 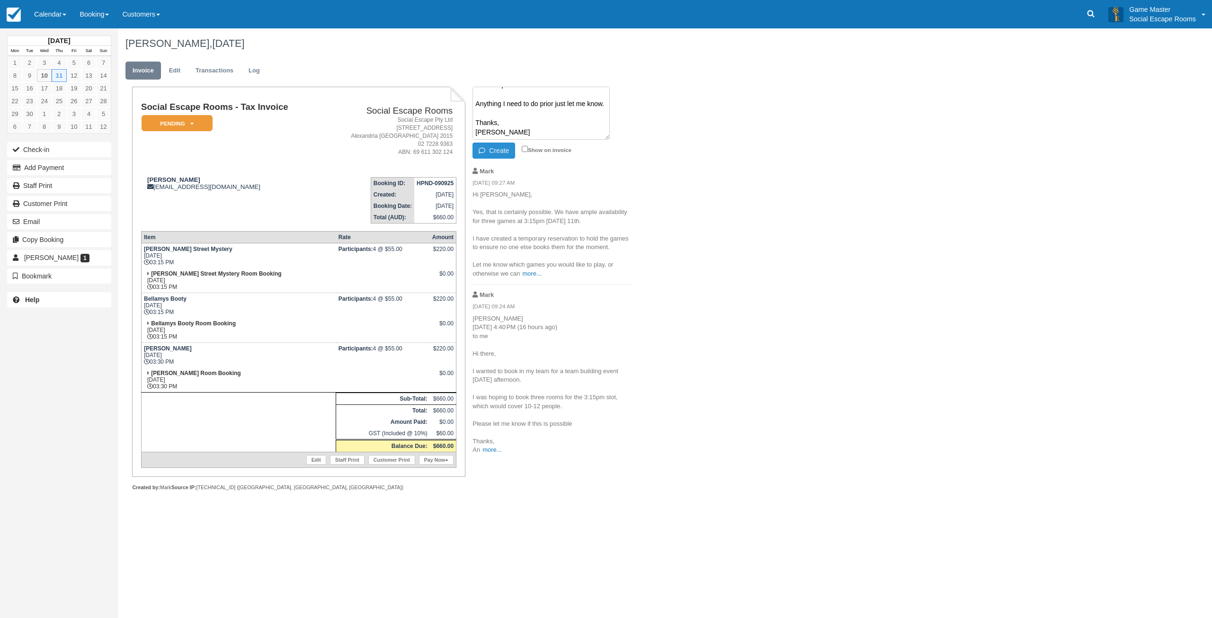 I want to click on a: Log, so click(x=254, y=71).